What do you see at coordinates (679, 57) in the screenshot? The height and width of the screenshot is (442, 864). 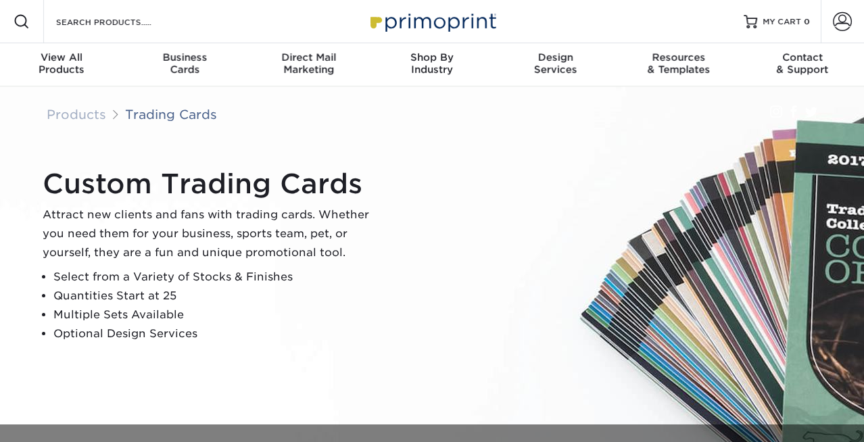 I see `span: Resources` at bounding box center [679, 57].